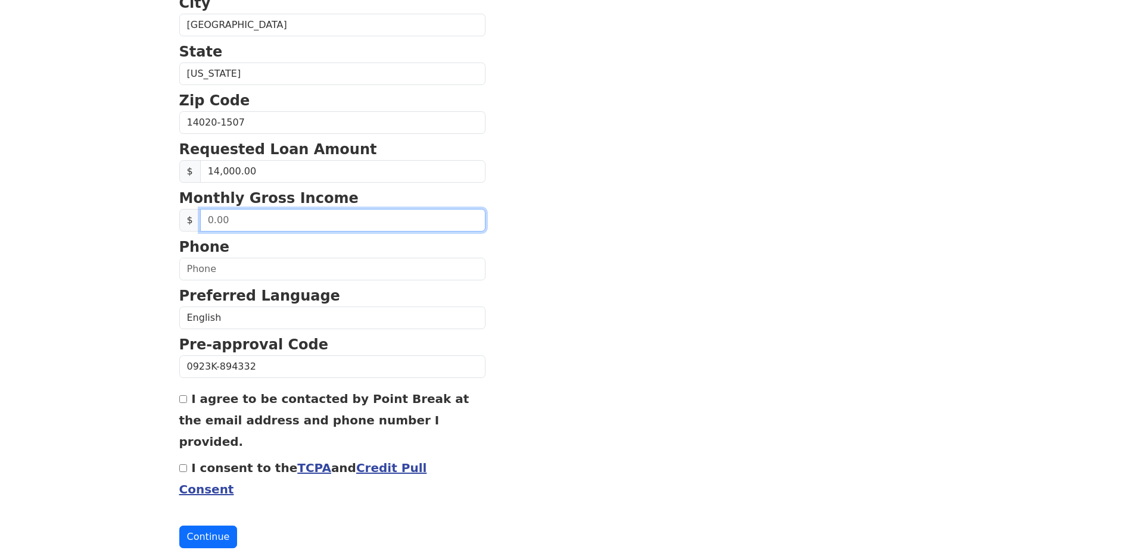 Image resolution: width=1130 pixels, height=550 pixels. Describe the element at coordinates (314, 468) in the screenshot. I see `a: TCPA` at that location.